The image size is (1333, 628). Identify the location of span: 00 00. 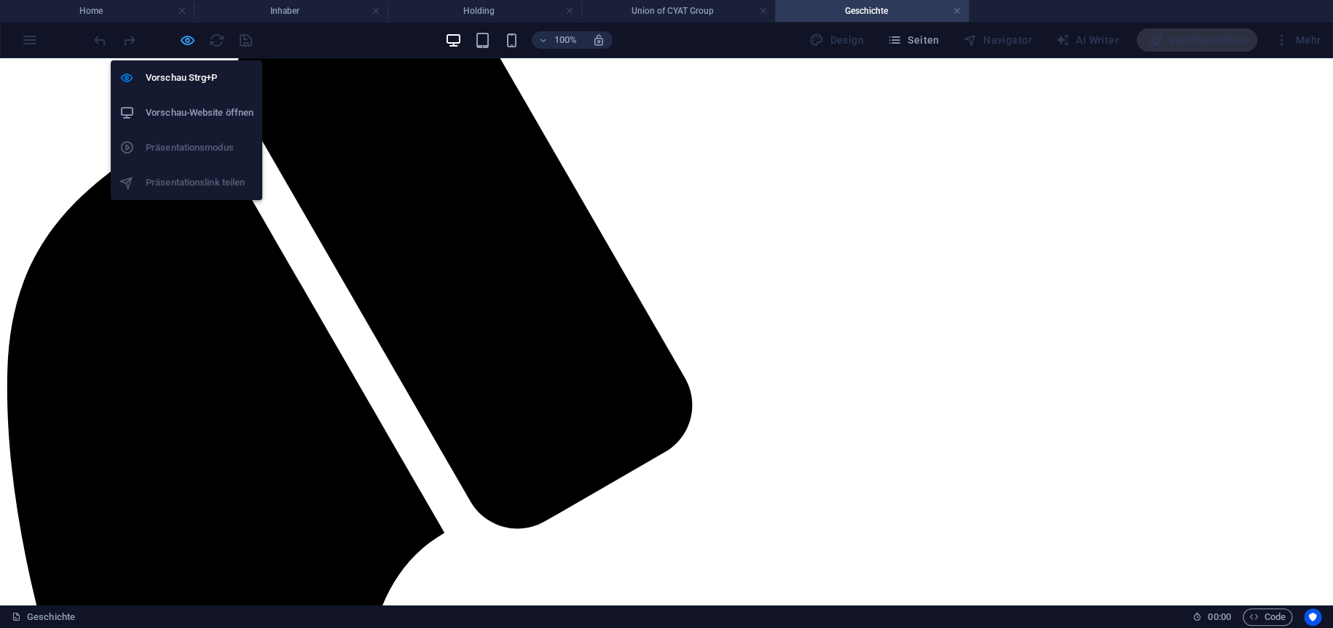
(1218, 618).